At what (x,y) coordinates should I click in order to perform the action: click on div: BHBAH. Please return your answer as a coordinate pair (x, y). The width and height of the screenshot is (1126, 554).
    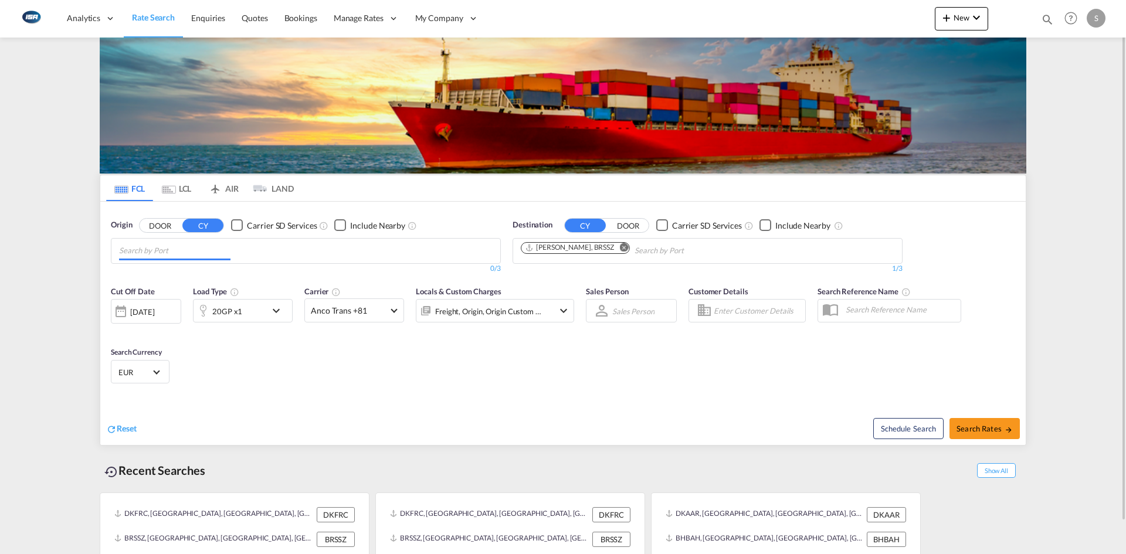
    Looking at the image, I should click on (886, 540).